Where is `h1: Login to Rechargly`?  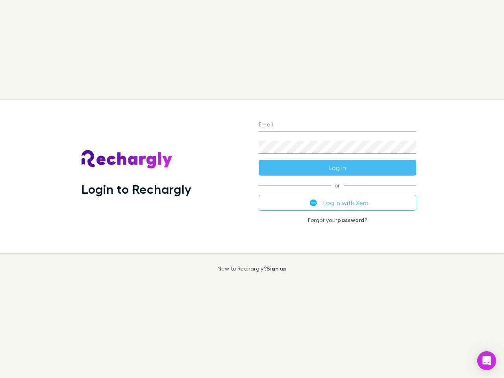 h1: Login to Rechargly is located at coordinates (136, 189).